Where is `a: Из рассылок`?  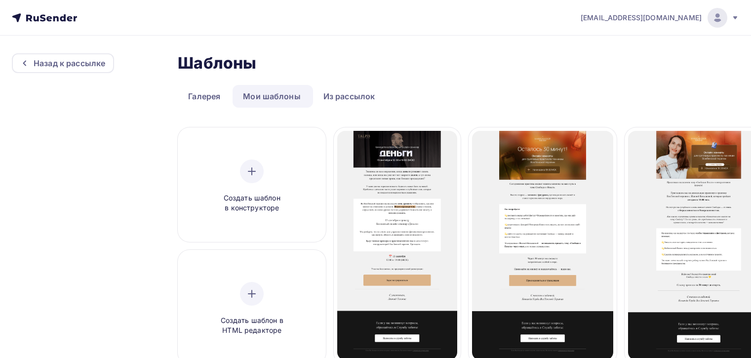
a: Из рассылок is located at coordinates (349, 96).